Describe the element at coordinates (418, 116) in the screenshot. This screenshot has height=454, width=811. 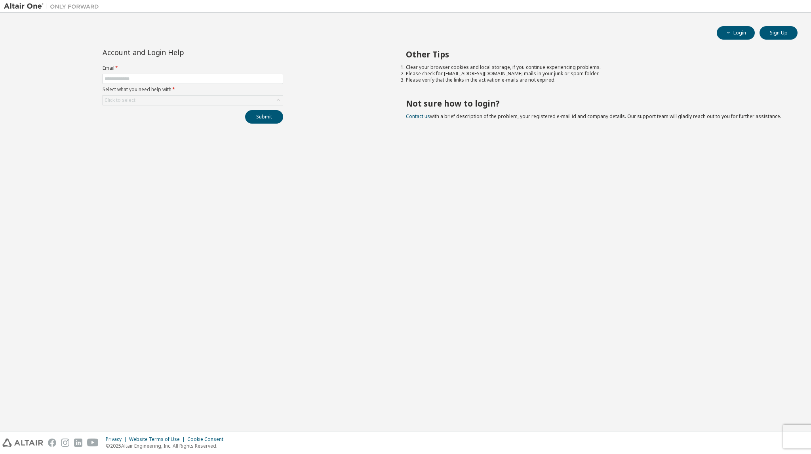
I see `a: Contact us` at that location.